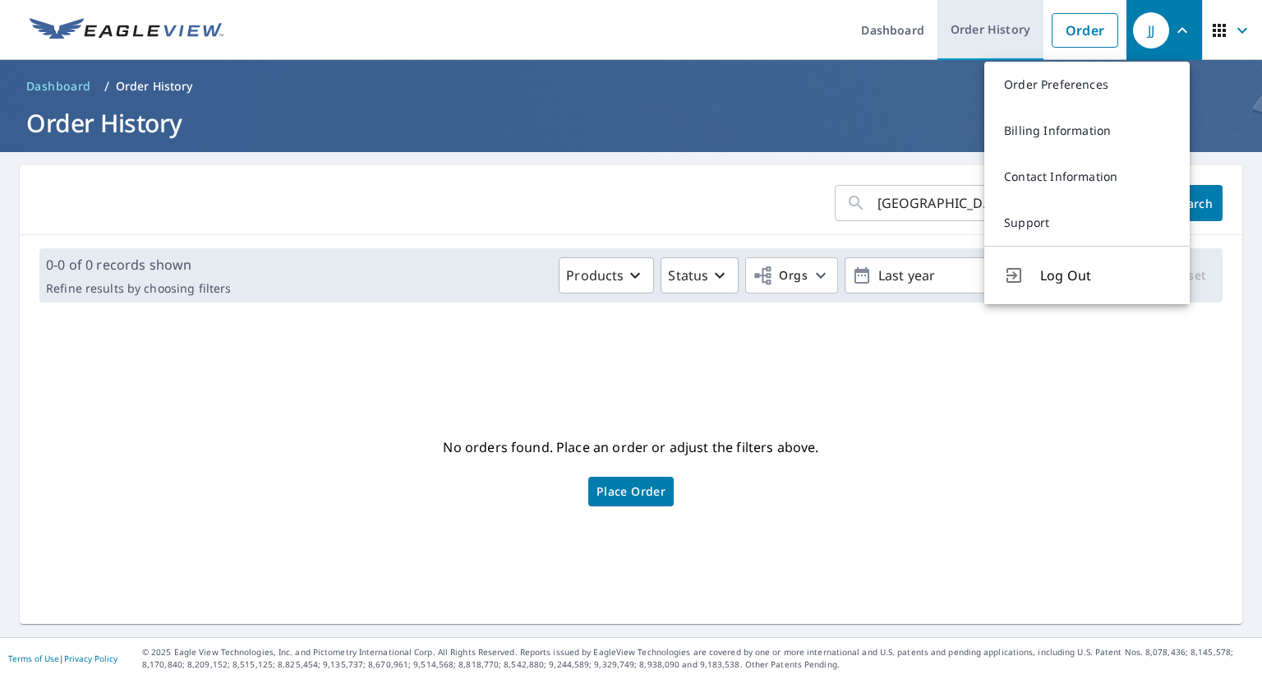  I want to click on button: Last year, so click(968, 275).